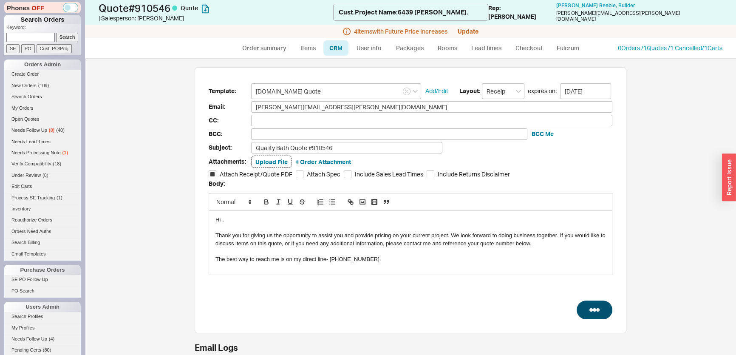  I want to click on span: Attach Spec, so click(324, 174).